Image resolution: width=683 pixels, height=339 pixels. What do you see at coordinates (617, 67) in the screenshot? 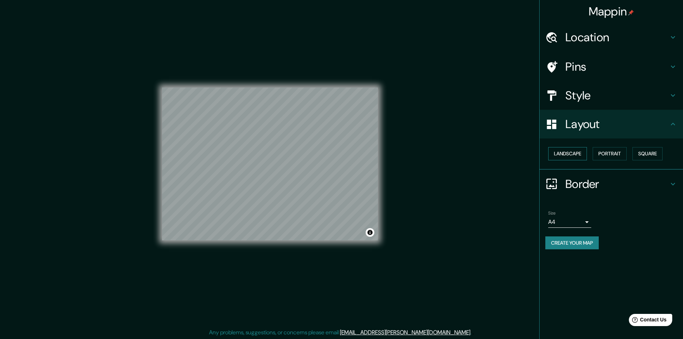
I see `h4: Pins` at bounding box center [617, 67].